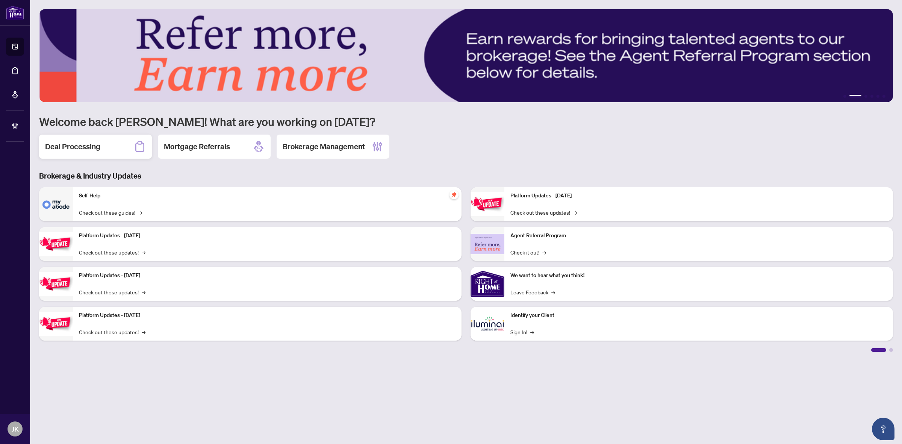  I want to click on img: Identify your Client, so click(487, 324).